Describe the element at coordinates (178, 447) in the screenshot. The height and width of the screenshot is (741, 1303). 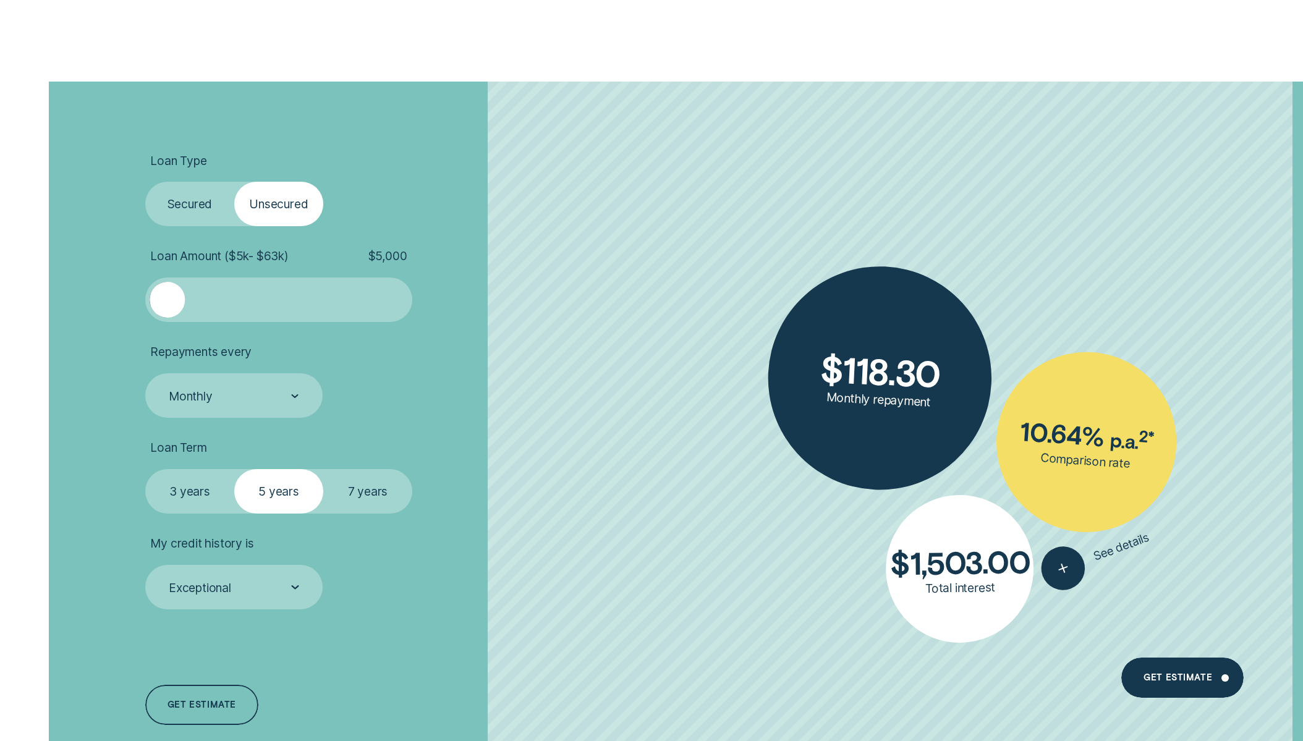
I see `span: Loan Term` at that location.